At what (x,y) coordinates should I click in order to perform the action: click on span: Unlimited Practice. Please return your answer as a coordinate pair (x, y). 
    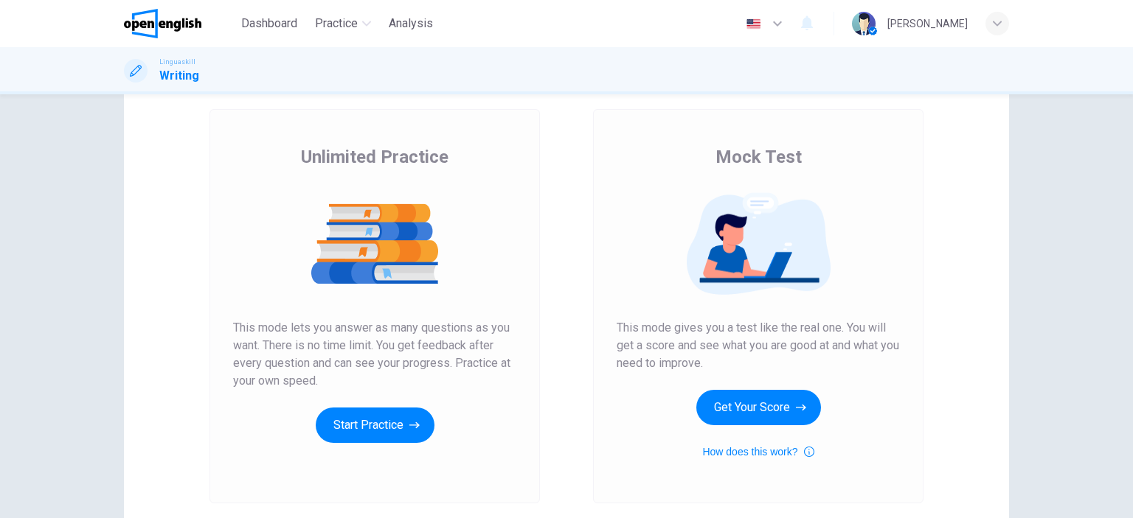
    Looking at the image, I should click on (375, 157).